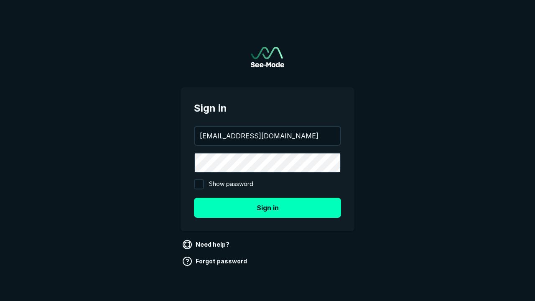 The height and width of the screenshot is (301, 535). What do you see at coordinates (268, 57) in the screenshot?
I see `a: Go to sign in` at bounding box center [268, 57].